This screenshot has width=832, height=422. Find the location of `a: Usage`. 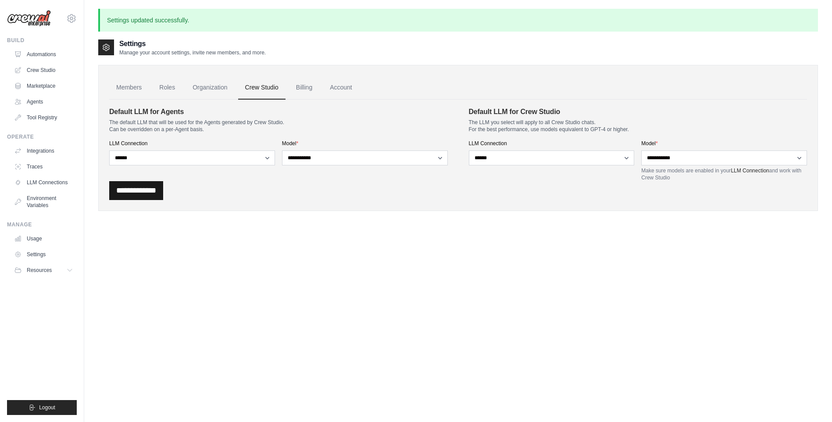

a: Usage is located at coordinates (43, 239).